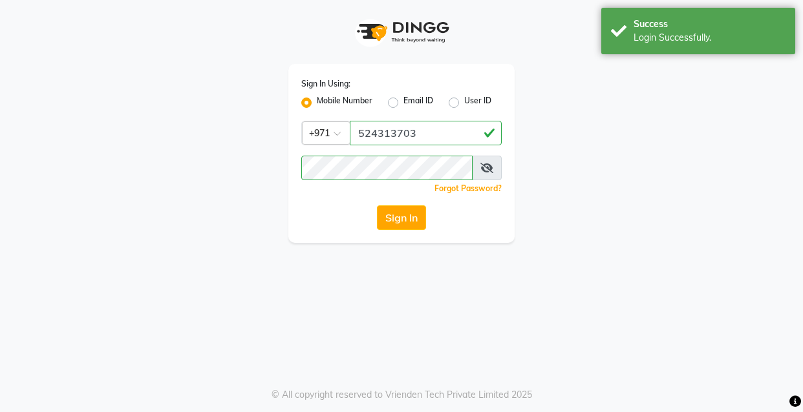 This screenshot has height=412, width=803. What do you see at coordinates (344, 103) in the screenshot?
I see `label: Mobile Number` at bounding box center [344, 103].